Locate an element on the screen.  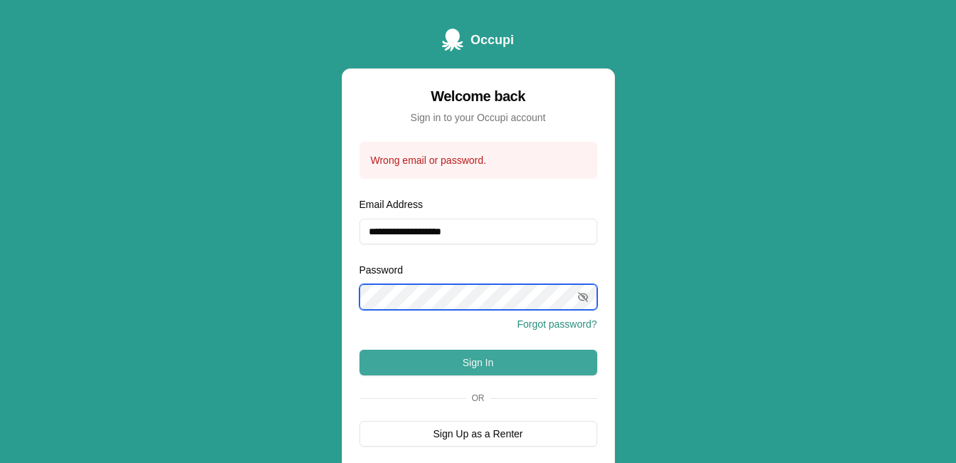
button: Forgot password? is located at coordinates (557, 324).